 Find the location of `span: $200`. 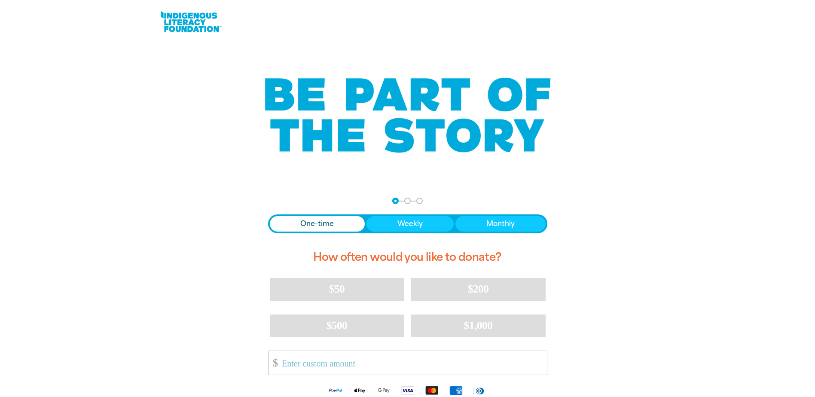

span: $200 is located at coordinates (478, 289).